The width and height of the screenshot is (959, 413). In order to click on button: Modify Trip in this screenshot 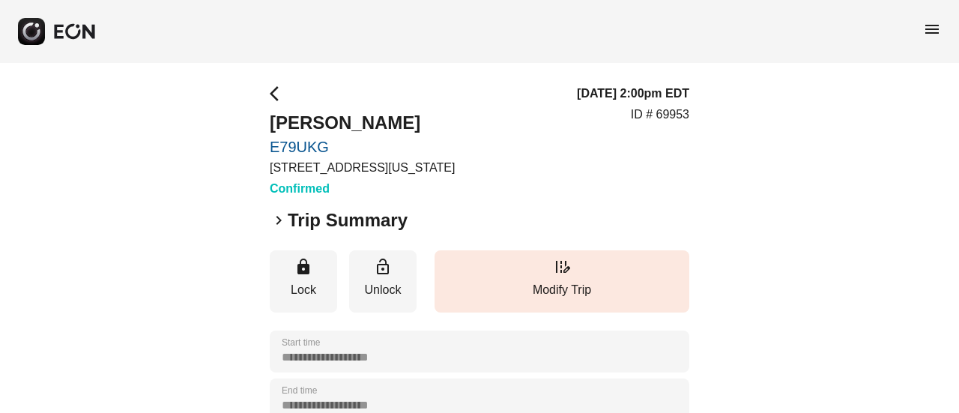, I will do `click(562, 281)`.